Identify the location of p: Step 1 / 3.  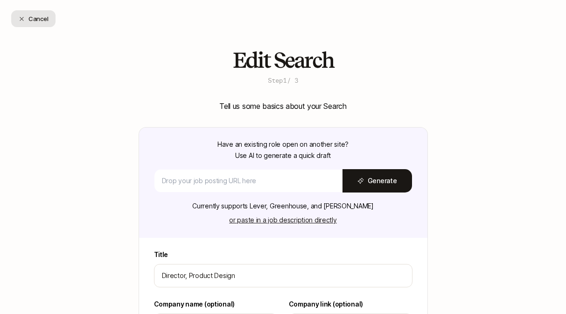
(283, 80).